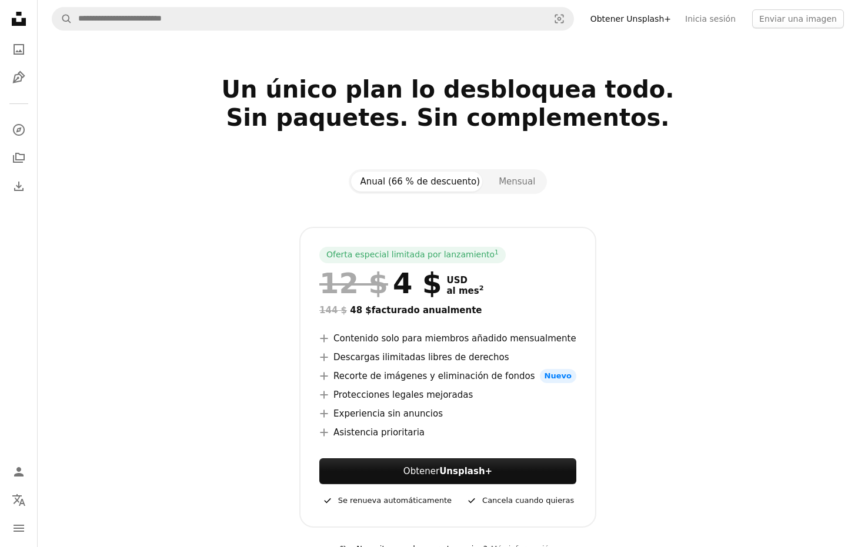  Describe the element at coordinates (19, 529) in the screenshot. I see `button: Menú` at that location.